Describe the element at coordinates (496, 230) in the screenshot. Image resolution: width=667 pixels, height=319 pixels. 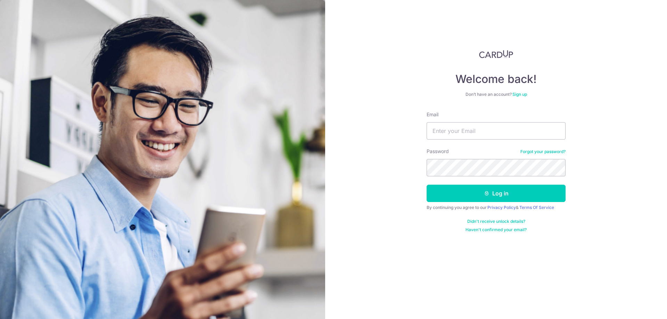
I see `a: Haven't confirmed your email?` at that location.